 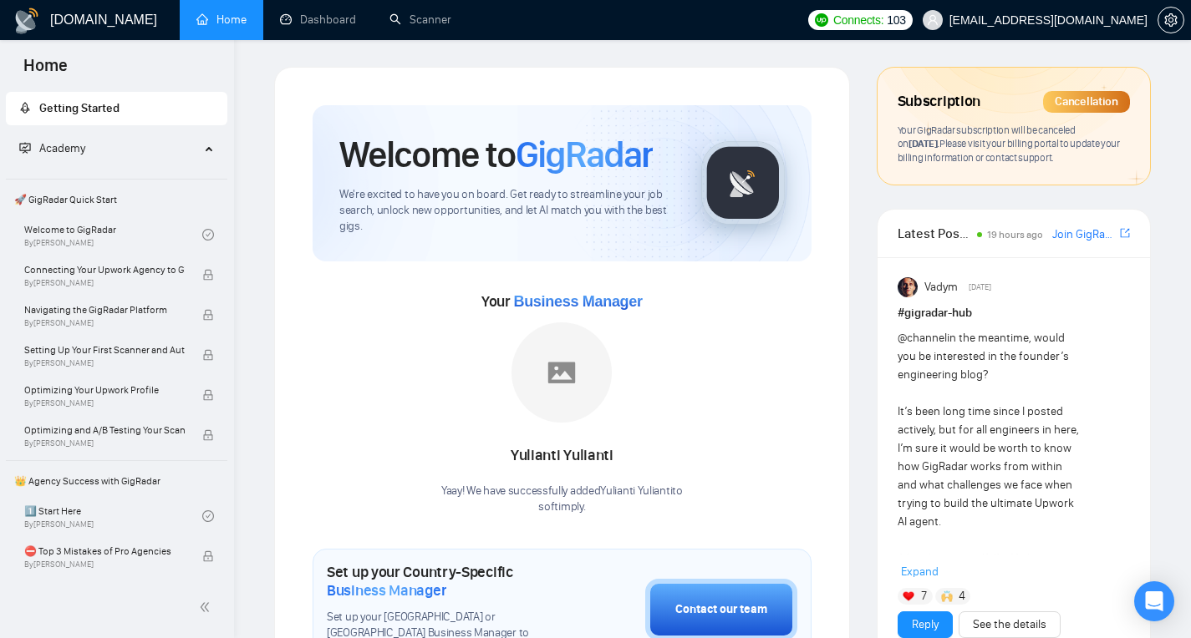 I want to click on div: Yaay! We have successfully added Yulianti Yulianti to, so click(x=562, y=500).